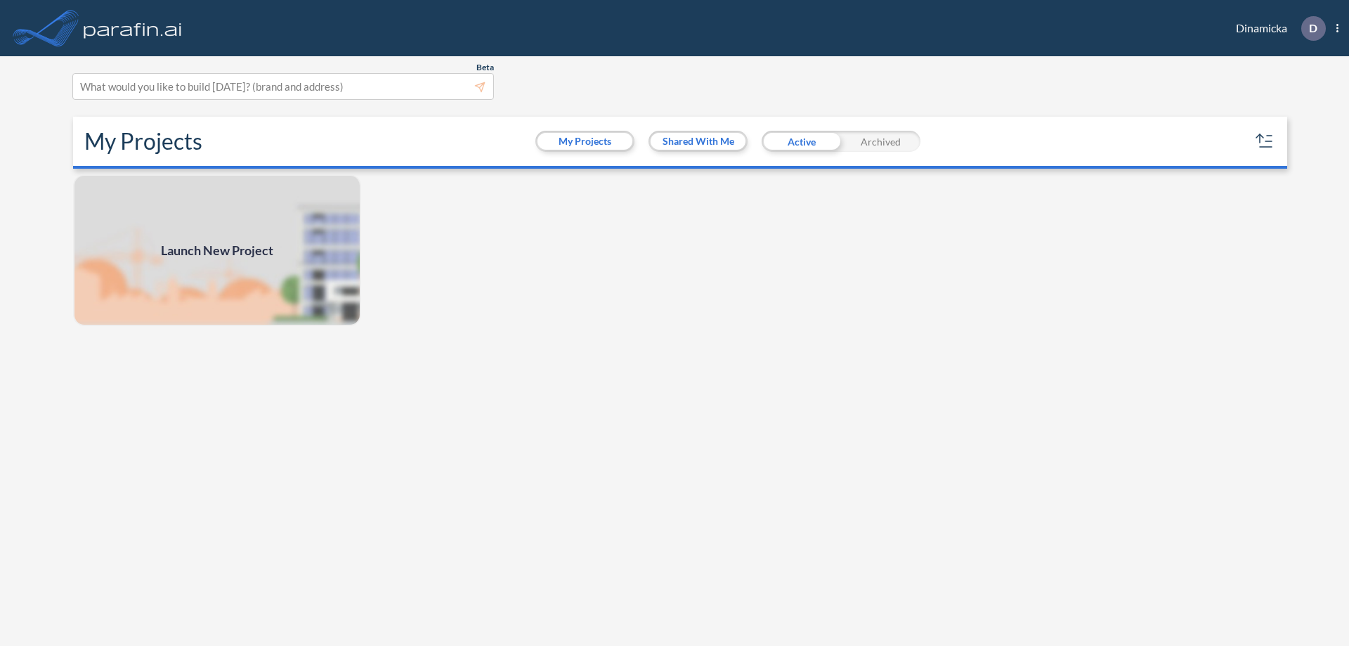  I want to click on h2: My Projects, so click(143, 141).